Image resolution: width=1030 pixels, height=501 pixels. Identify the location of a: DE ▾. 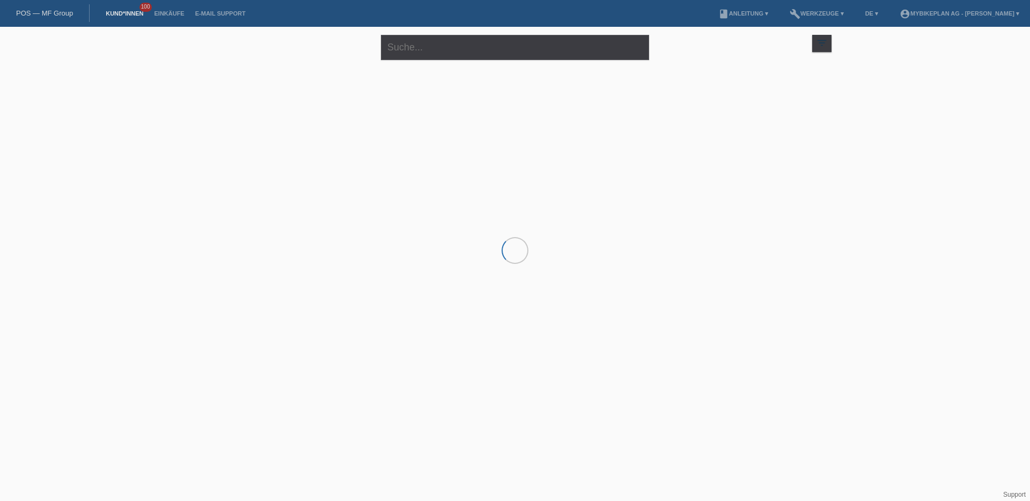
(872, 13).